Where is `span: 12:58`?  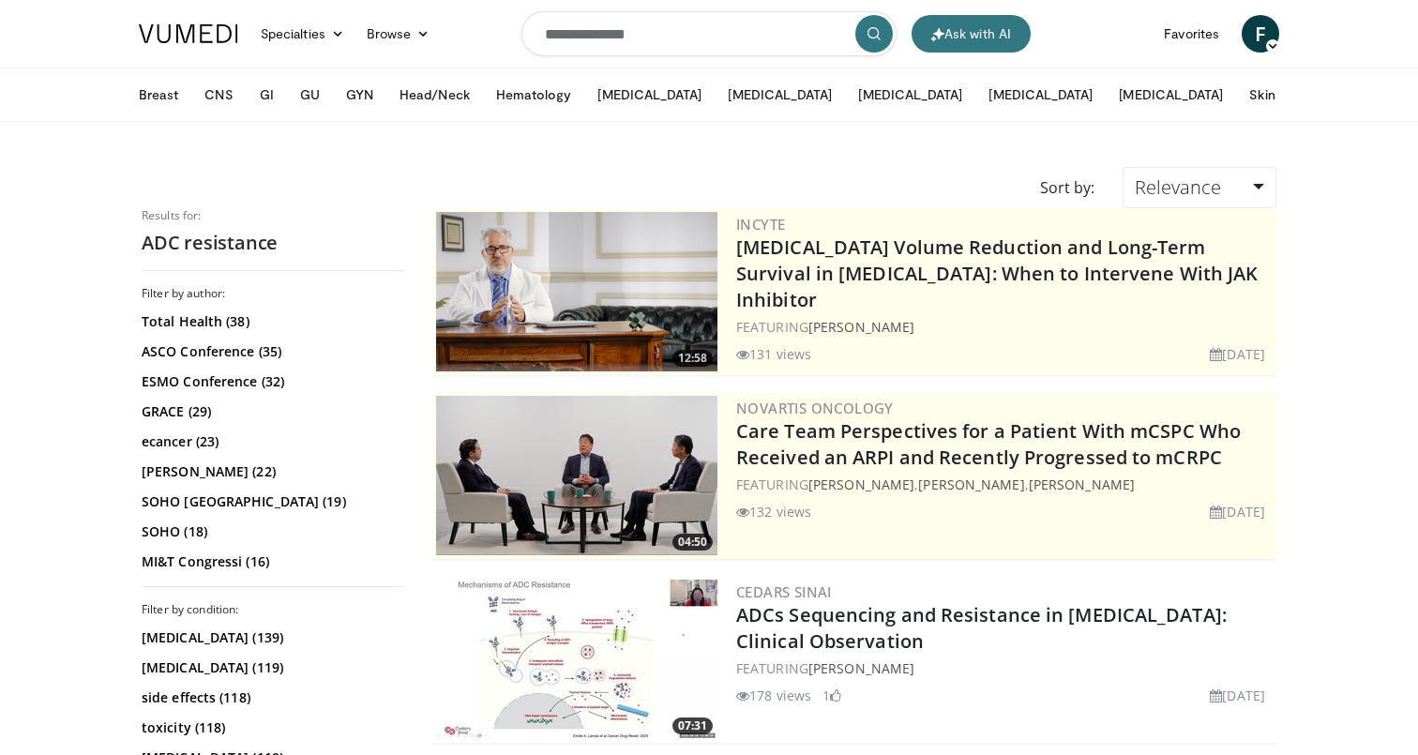 span: 12:58 is located at coordinates (692, 358).